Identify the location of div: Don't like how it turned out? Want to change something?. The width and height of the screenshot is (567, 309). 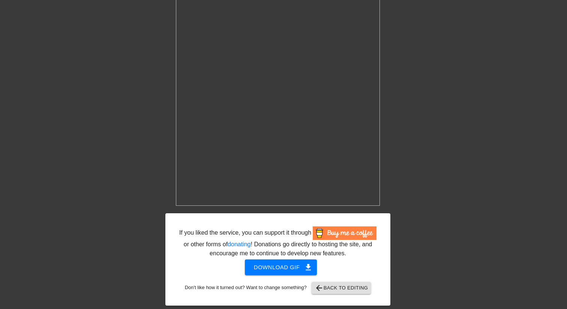
(278, 288).